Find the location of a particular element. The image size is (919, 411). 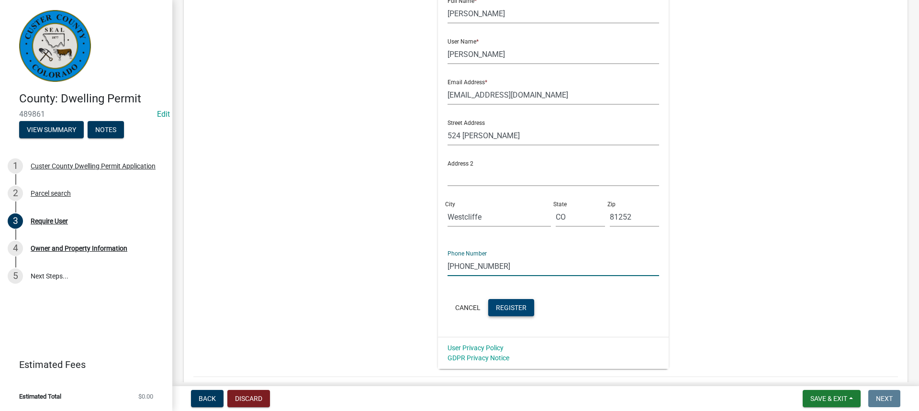

div: 4 is located at coordinates (15, 249).